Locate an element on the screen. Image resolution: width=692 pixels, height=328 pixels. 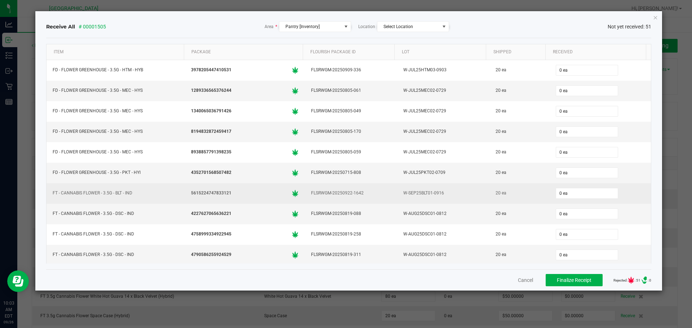
a: Flourish Package IDSortable is located at coordinates (350, 52).